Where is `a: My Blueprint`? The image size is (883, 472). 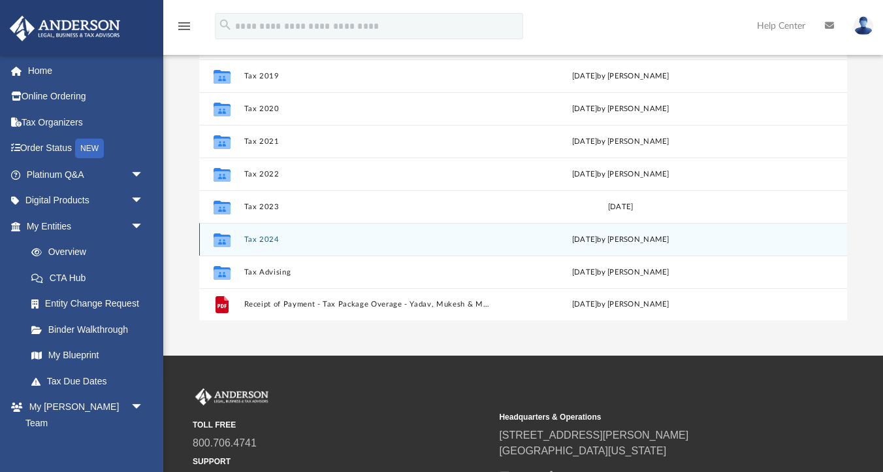 a: My Blueprint is located at coordinates (88, 355).